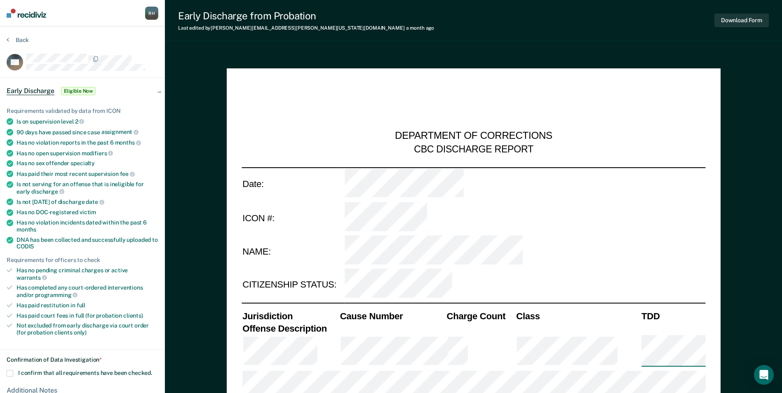 The width and height of the screenshot is (782, 393). Describe the element at coordinates (97, 153) in the screenshot. I see `span: modifiers` at that location.